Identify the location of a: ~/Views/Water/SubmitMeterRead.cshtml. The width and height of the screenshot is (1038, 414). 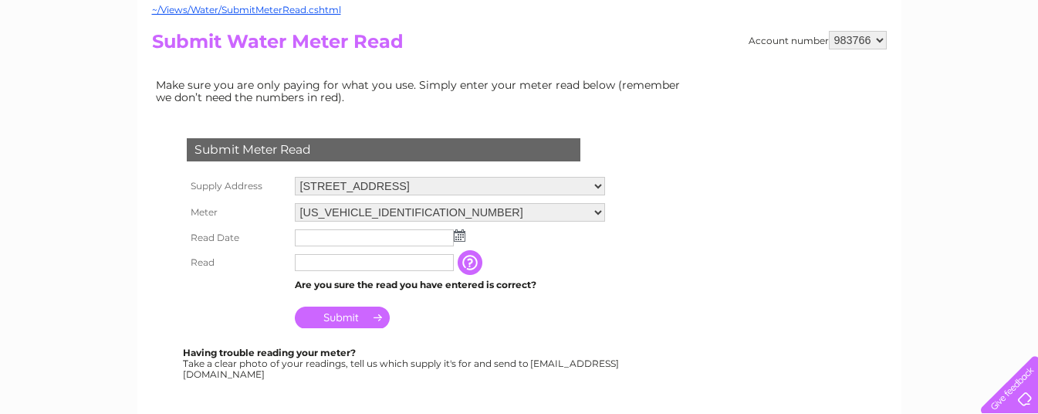
(246, 9).